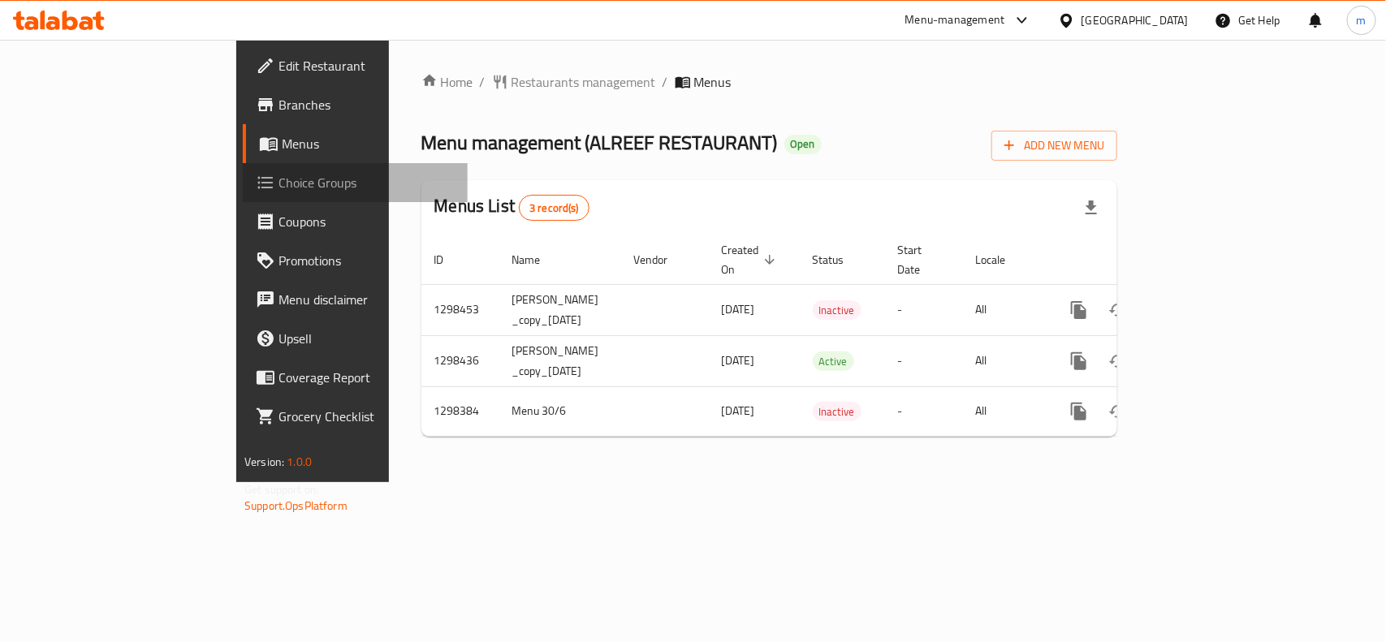  I want to click on td: Menu 30/6, so click(560, 411).